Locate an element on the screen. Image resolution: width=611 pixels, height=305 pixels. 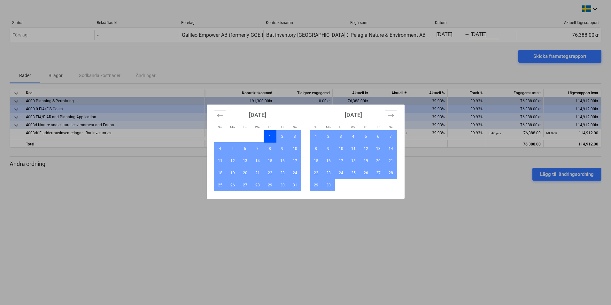
td: Choose Wednesday, June 25, 2025 as your check-out date. It's available. is located at coordinates (353, 173).